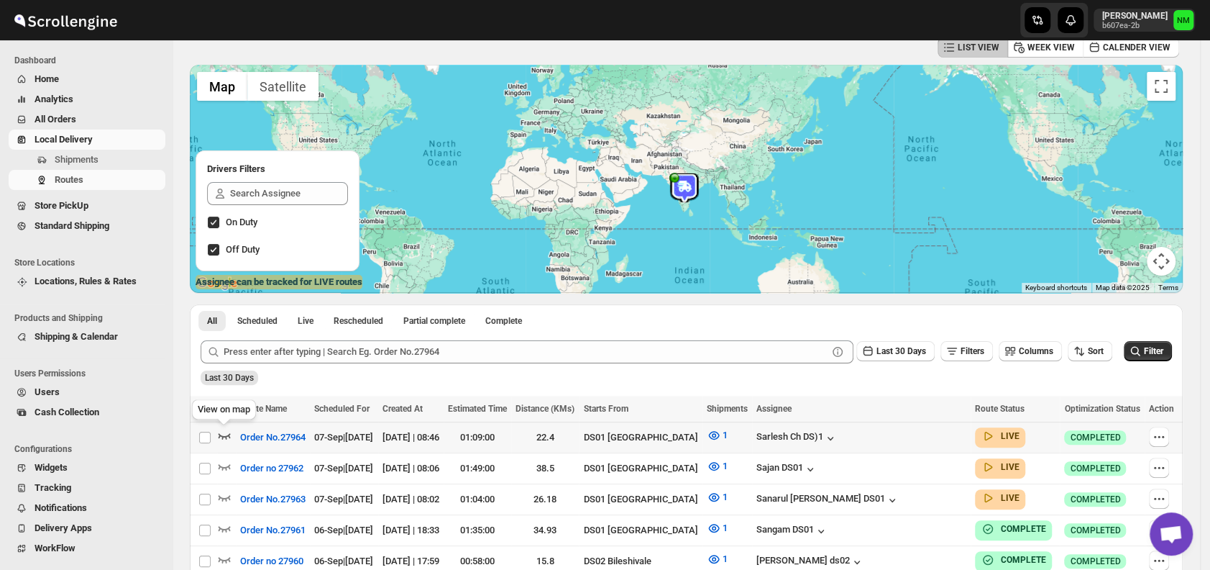 The width and height of the screenshot is (1210, 570). What do you see at coordinates (1051, 47) in the screenshot?
I see `span: WEEK VIEW` at bounding box center [1051, 47].